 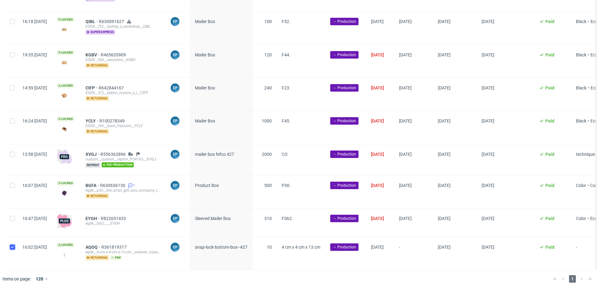 What do you see at coordinates (286, 121) in the screenshot?
I see `span: F45.` at bounding box center [286, 121].